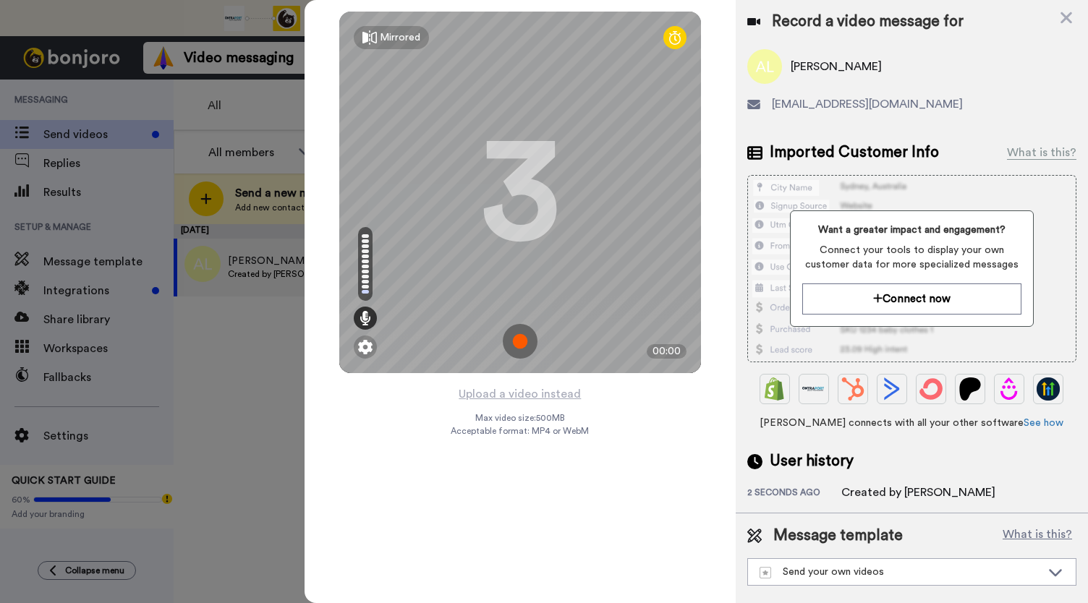  Describe the element at coordinates (520, 341) in the screenshot. I see `img: ic_record_start.svg` at that location.